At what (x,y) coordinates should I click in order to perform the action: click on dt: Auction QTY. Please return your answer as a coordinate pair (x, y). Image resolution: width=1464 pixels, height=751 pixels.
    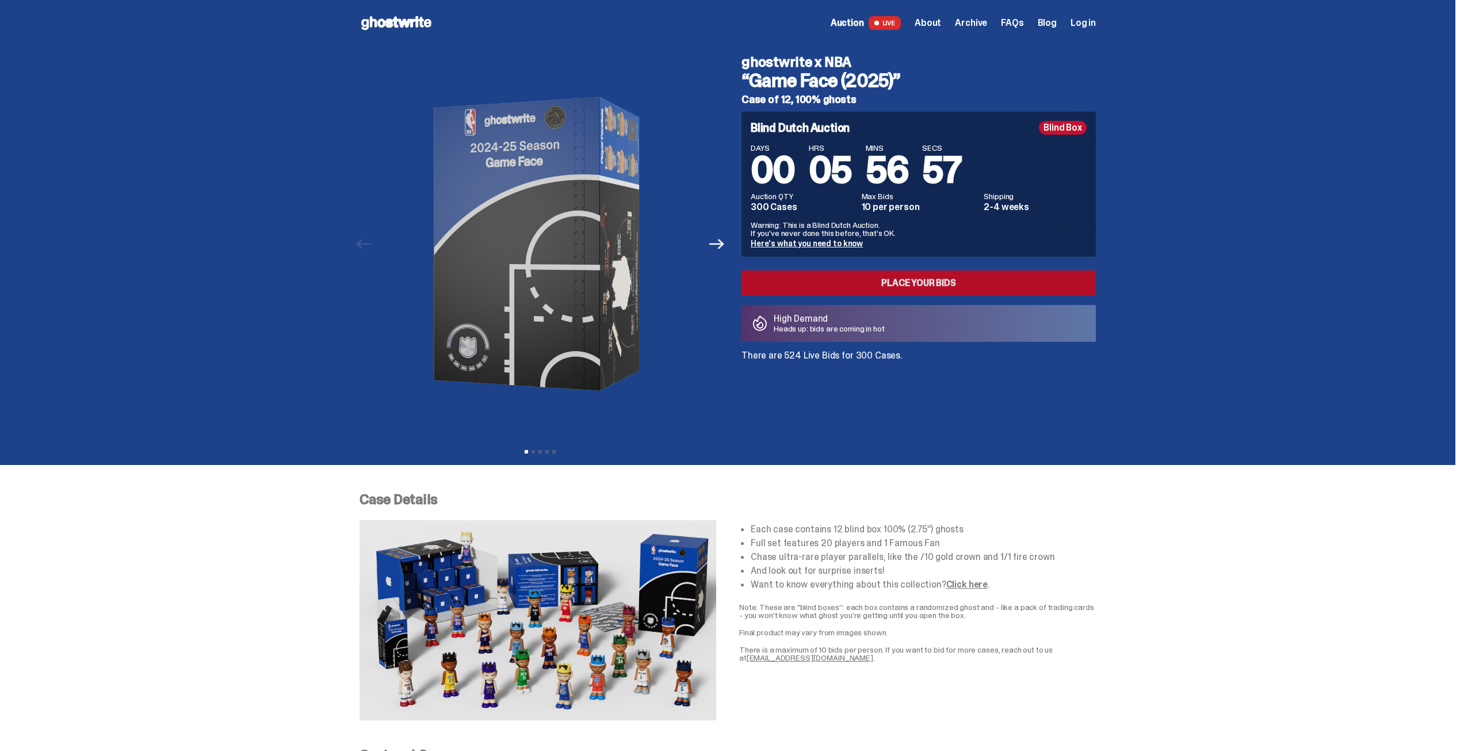
    Looking at the image, I should click on (802, 196).